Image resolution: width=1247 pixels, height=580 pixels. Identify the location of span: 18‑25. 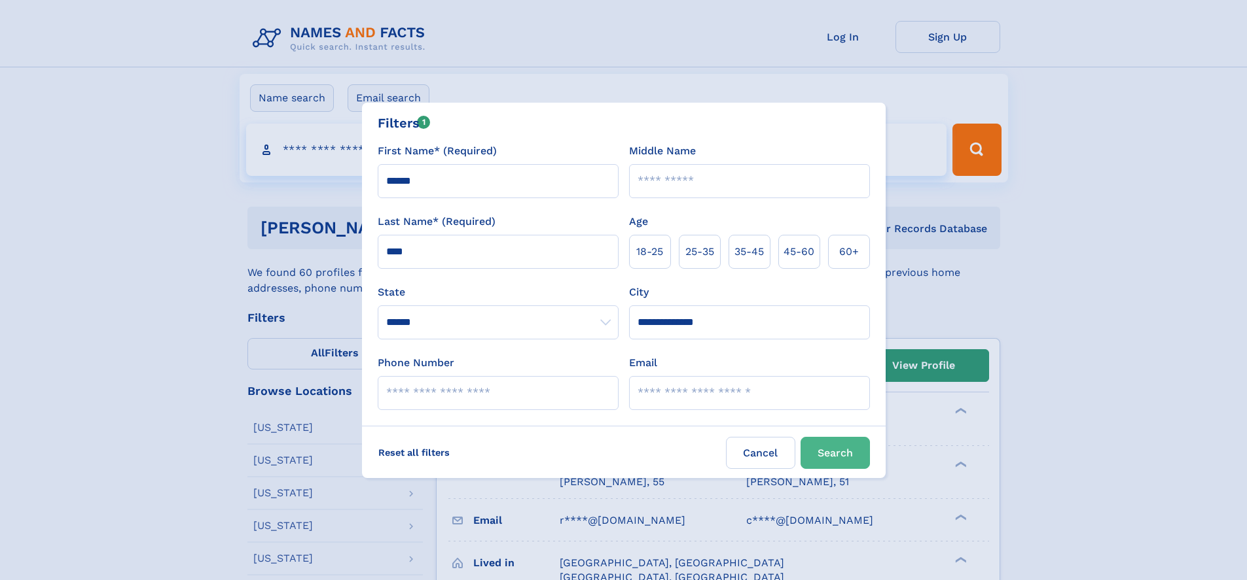
(649, 252).